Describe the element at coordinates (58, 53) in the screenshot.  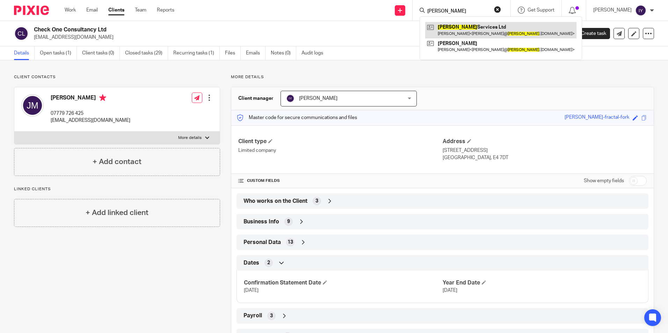
I see `a: Open tasks (1)` at that location.